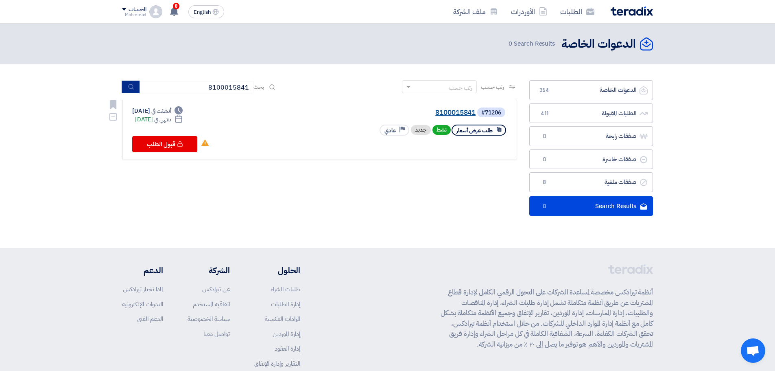 The image size is (775, 371). I want to click on li: الشركة, so click(209, 270).